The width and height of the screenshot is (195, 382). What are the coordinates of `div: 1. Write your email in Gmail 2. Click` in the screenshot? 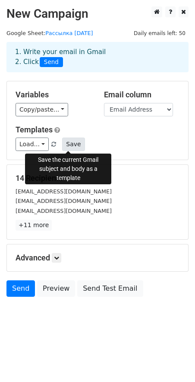 It's located at (98, 57).